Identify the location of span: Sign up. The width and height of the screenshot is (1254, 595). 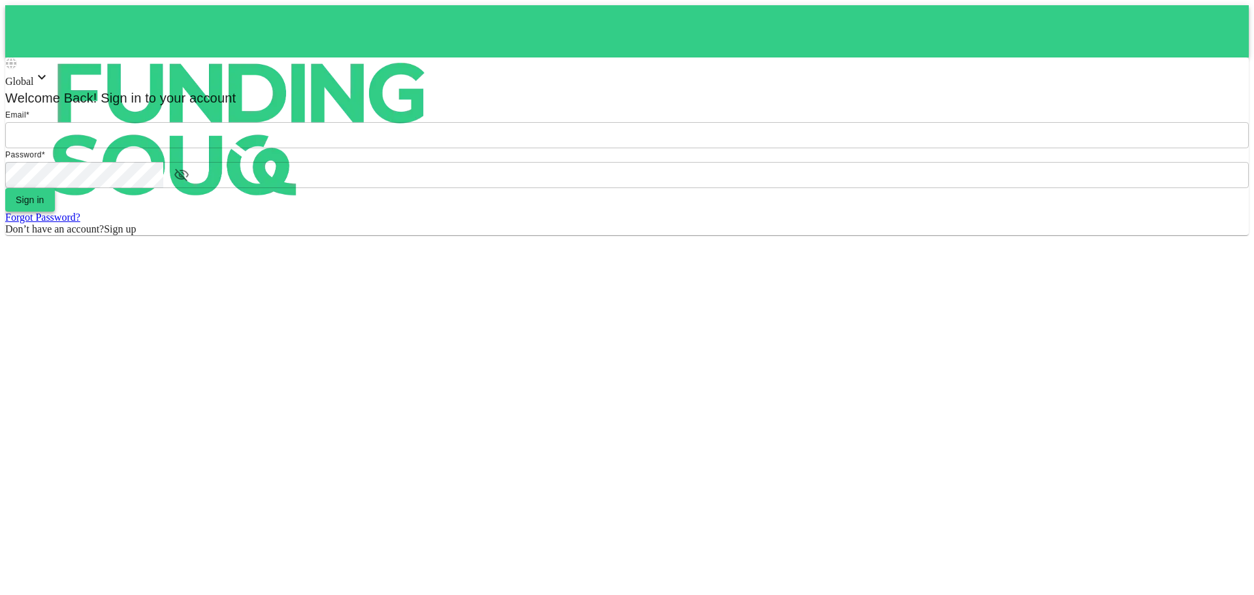
(119, 229).